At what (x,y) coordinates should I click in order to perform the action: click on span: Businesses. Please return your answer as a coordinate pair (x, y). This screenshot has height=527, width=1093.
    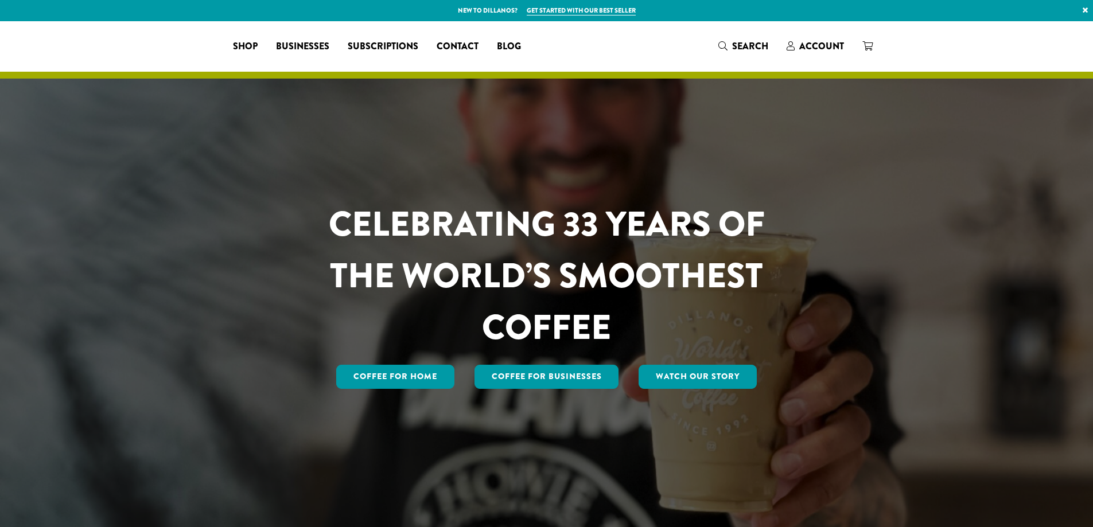
    Looking at the image, I should click on (302, 46).